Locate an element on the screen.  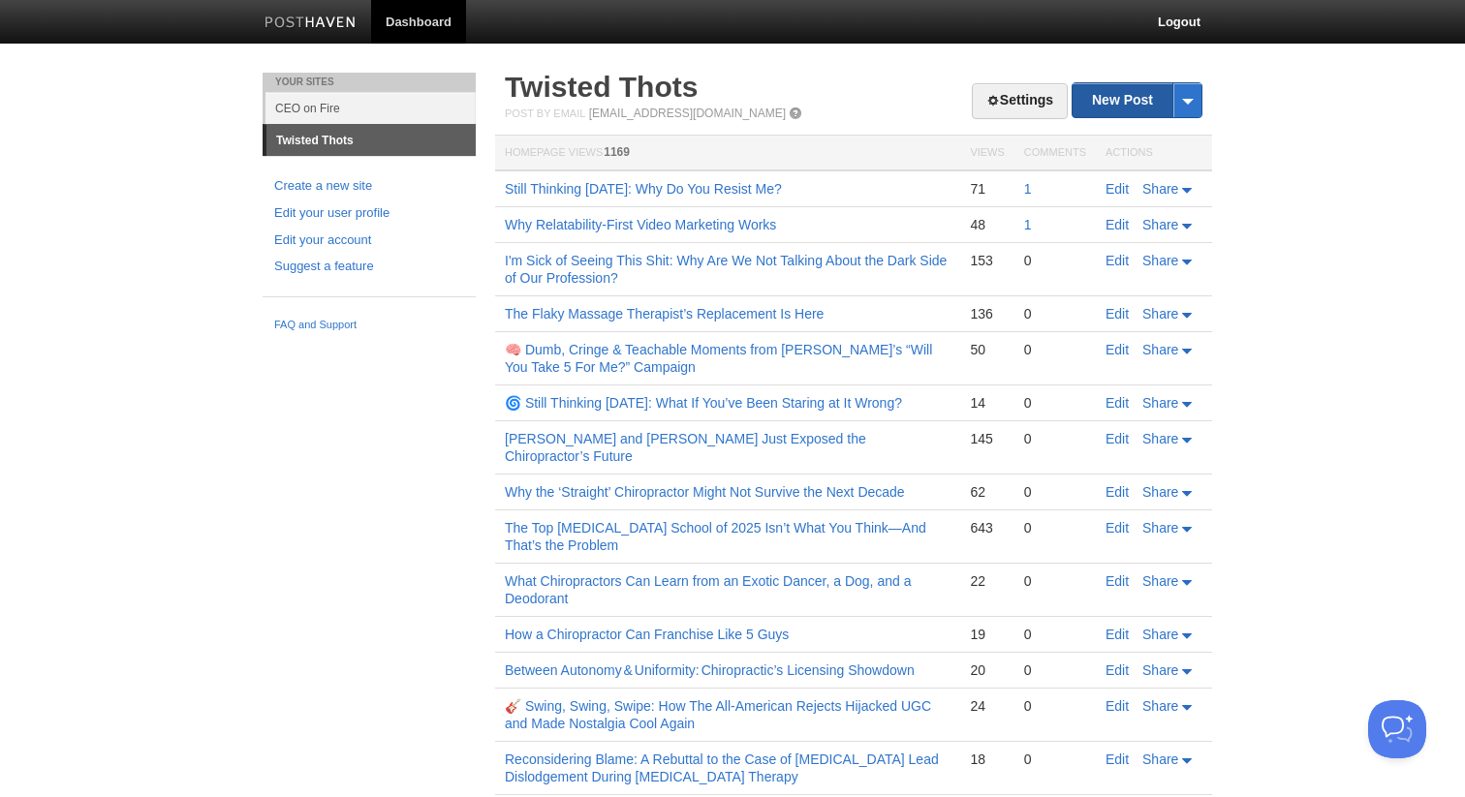
a: What Chiropractors Can Learn from an Exotic Dancer, a Dog, and a Deodorant is located at coordinates (707, 590).